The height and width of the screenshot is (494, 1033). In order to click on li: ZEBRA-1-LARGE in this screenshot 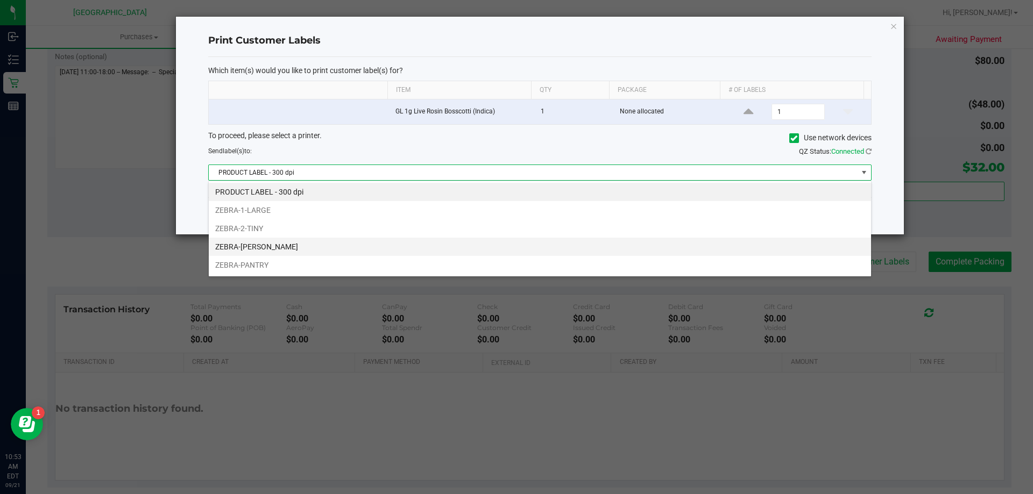, I will do `click(539, 210)`.